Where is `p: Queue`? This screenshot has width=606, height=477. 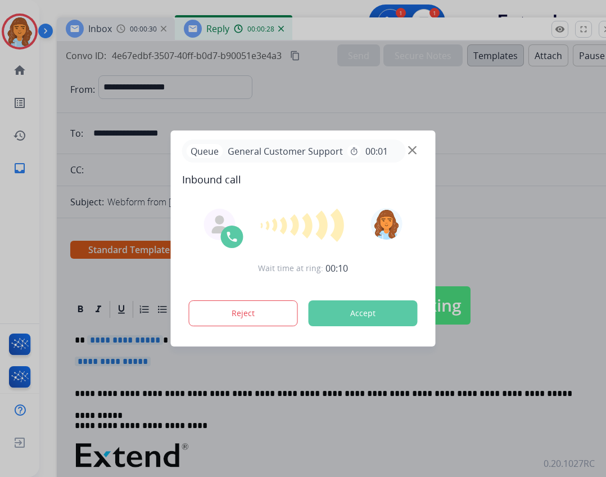
p: Queue is located at coordinates (205, 151).